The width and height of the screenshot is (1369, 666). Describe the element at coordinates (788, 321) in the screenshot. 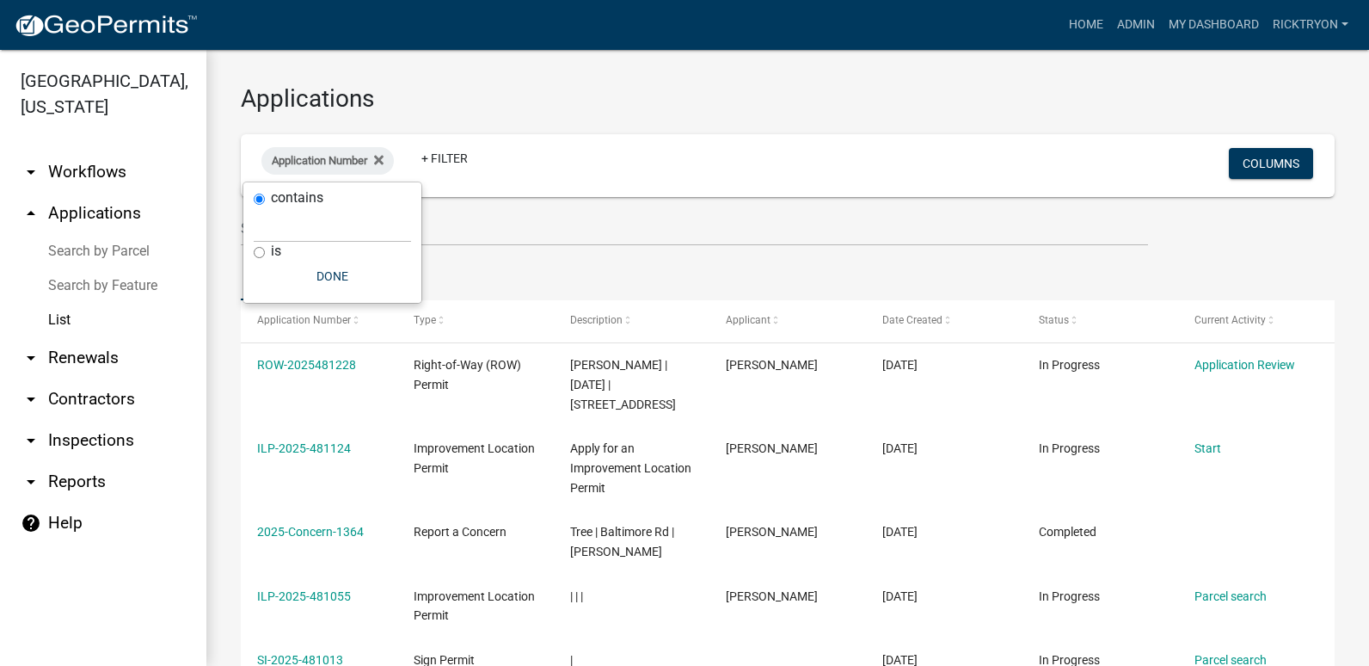

I see `datatable-header-cell: Applicant` at that location.